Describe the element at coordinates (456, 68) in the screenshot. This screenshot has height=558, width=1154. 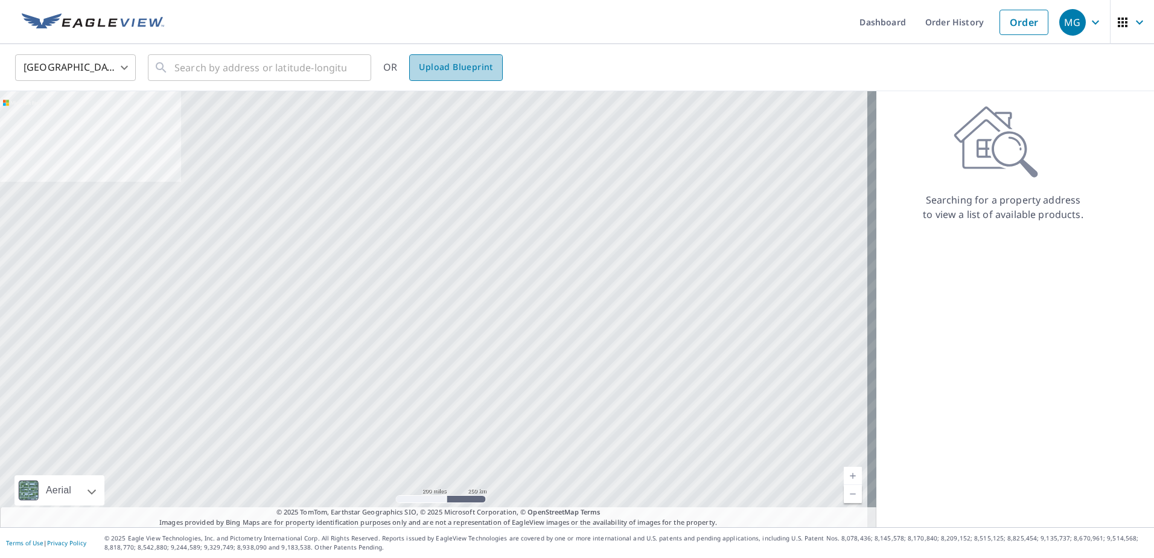
I see `a: Upload Blueprint` at that location.